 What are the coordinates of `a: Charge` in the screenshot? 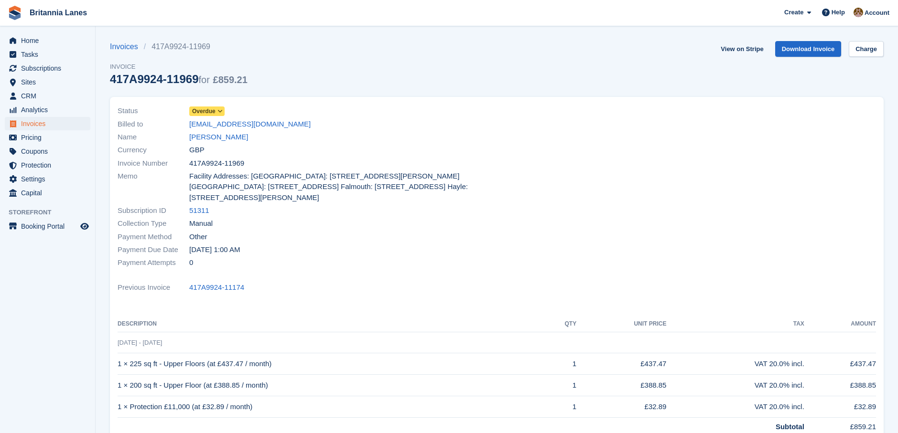 It's located at (866, 49).